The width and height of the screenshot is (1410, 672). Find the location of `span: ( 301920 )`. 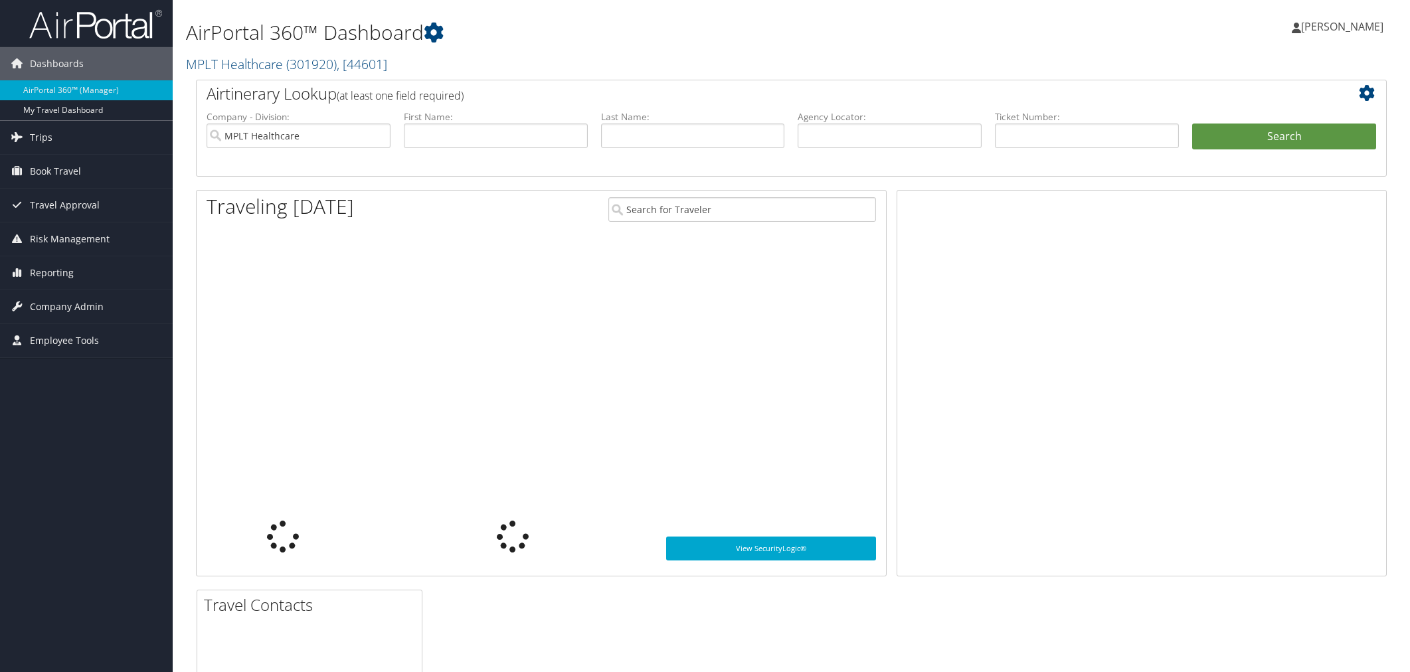

span: ( 301920 ) is located at coordinates (312, 64).